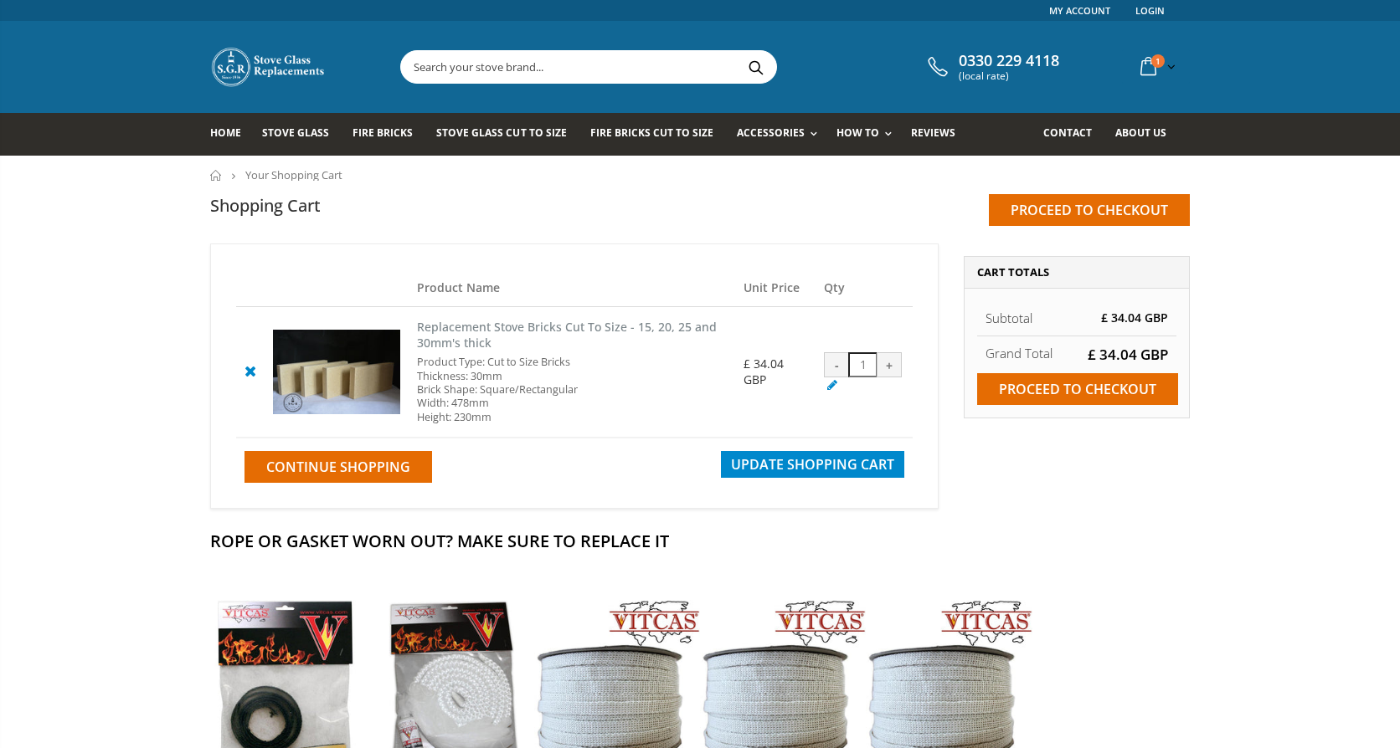  I want to click on span: Fire Bricks, so click(383, 132).